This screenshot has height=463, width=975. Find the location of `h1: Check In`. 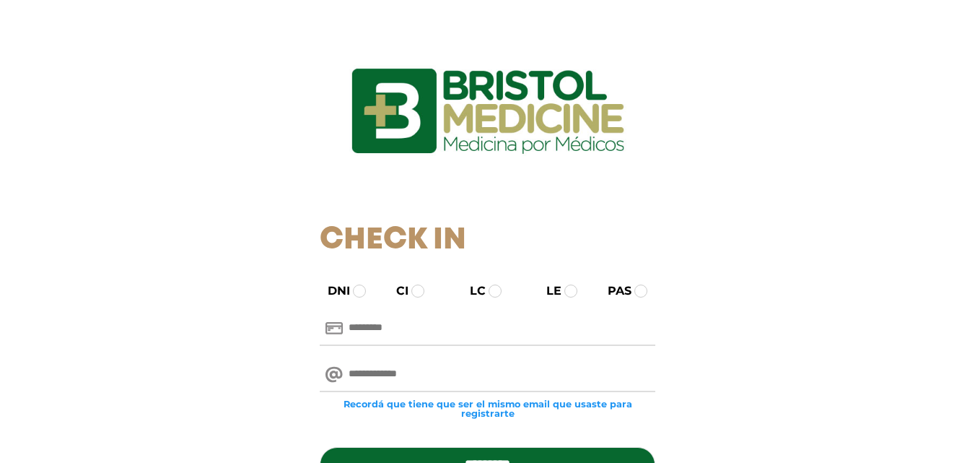

h1: Check In is located at coordinates (487, 240).